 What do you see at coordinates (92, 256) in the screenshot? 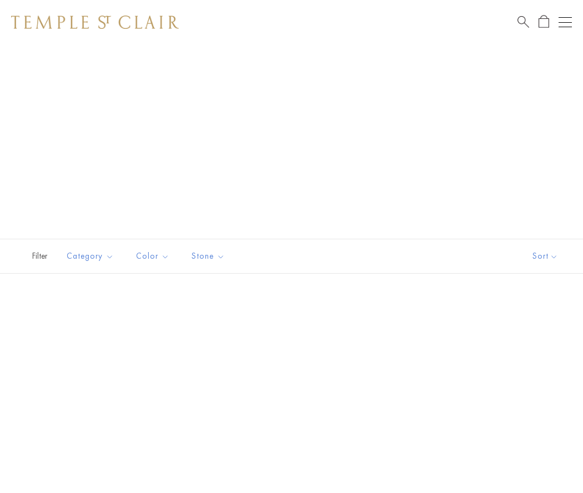
I see `span: Category` at bounding box center [92, 256].